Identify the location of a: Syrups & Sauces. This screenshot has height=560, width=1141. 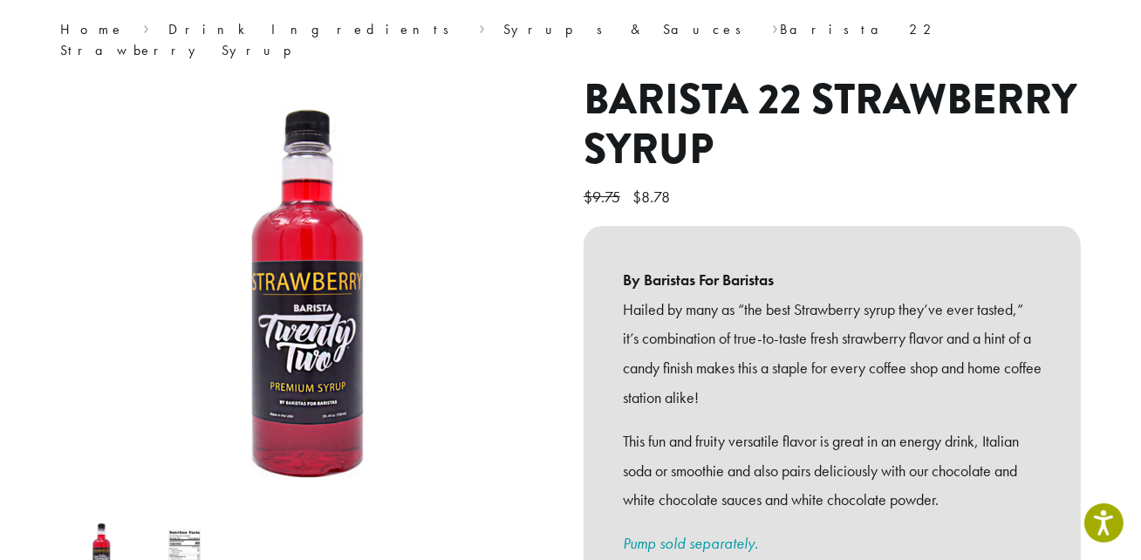
(629, 29).